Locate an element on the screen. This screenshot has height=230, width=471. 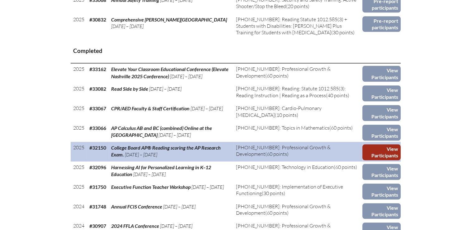
b: #33066 is located at coordinates (98, 128).